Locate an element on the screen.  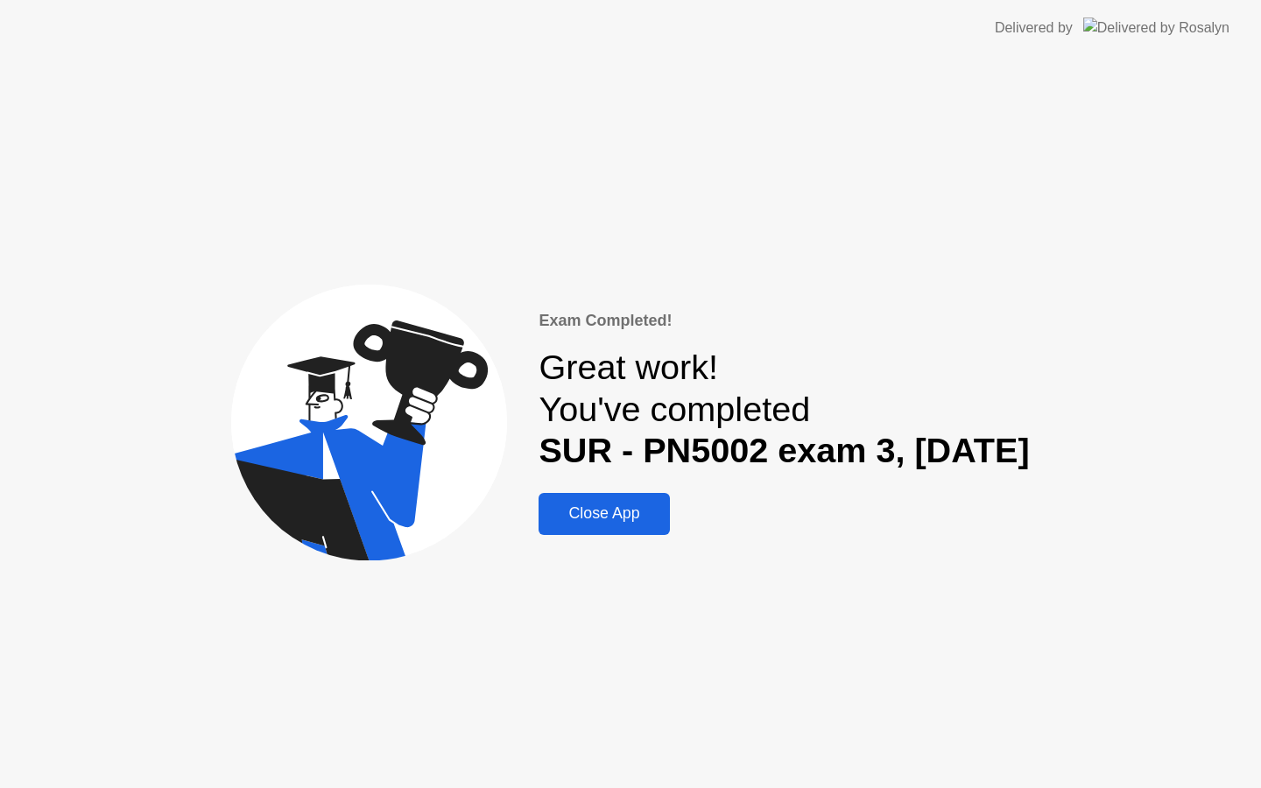
div: Exam Completed! is located at coordinates (784, 321).